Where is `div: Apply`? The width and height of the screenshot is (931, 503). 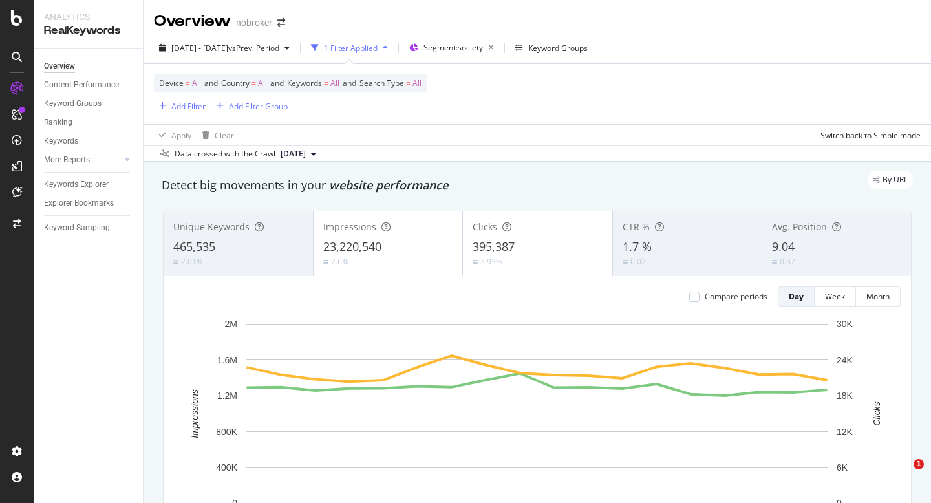
div: Apply is located at coordinates (181, 135).